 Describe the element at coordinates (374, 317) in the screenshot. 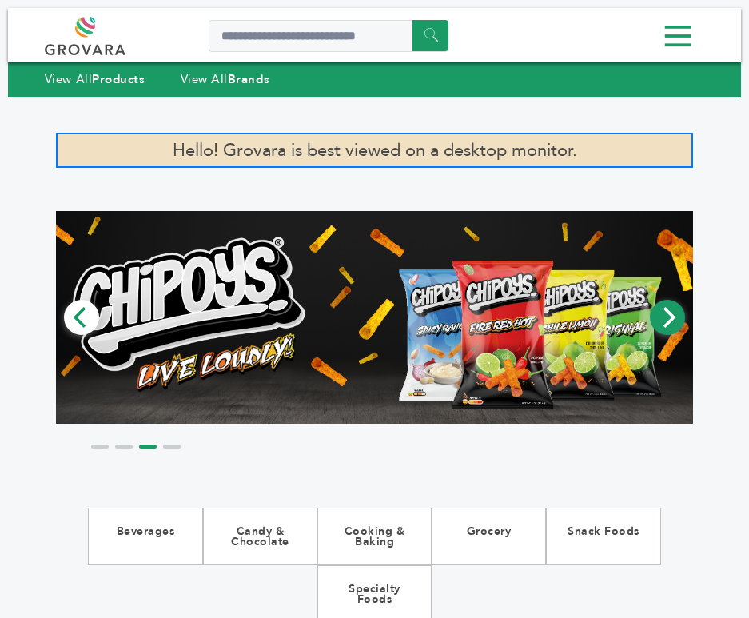

I see `img: Marketplace Top Banner 3` at that location.